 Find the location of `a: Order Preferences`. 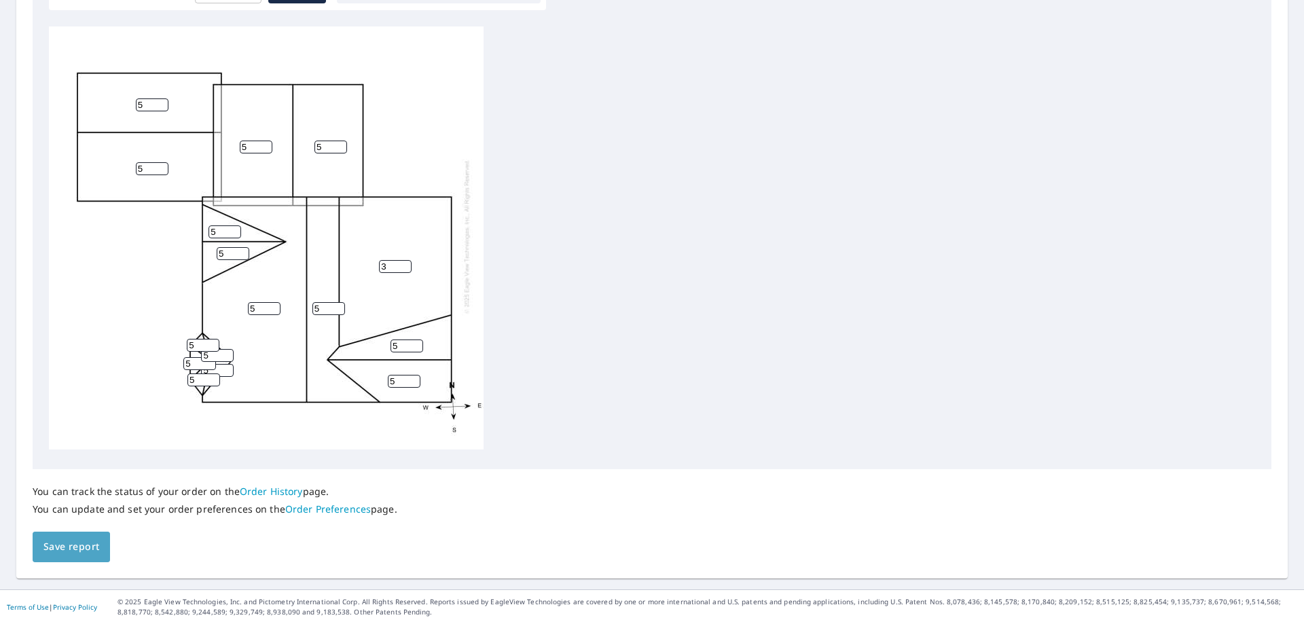

a: Order Preferences is located at coordinates (328, 509).